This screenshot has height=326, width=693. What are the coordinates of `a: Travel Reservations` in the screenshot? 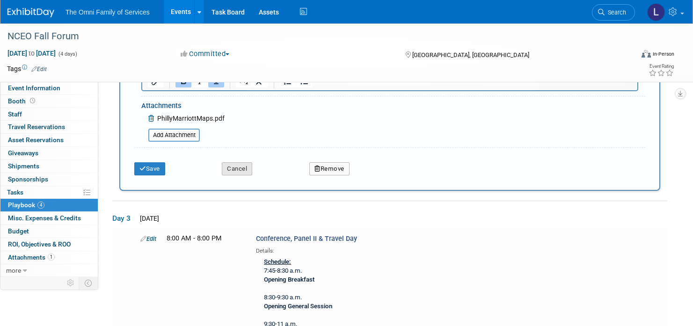 It's located at (49, 127).